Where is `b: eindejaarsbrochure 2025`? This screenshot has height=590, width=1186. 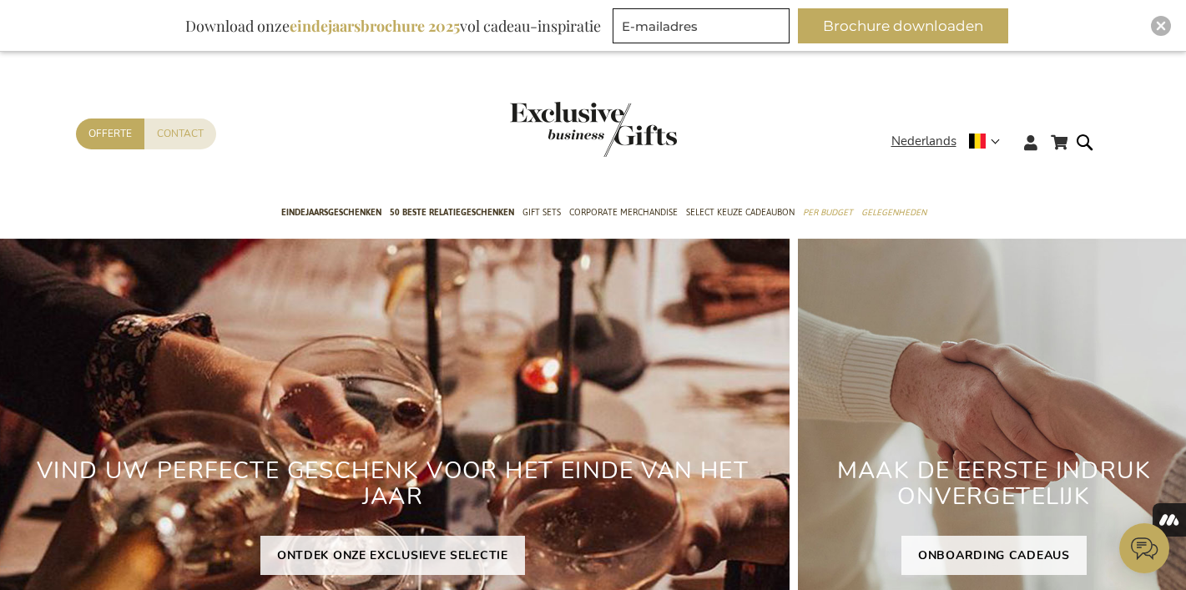
b: eindejaarsbrochure 2025 is located at coordinates (375, 26).